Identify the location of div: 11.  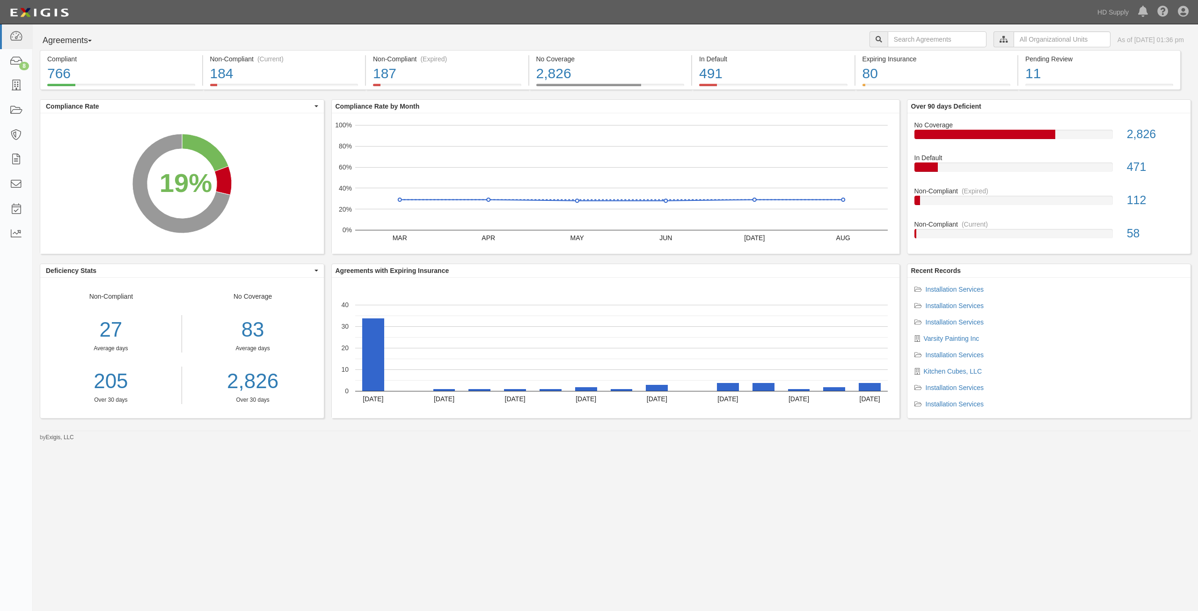
(1100, 74).